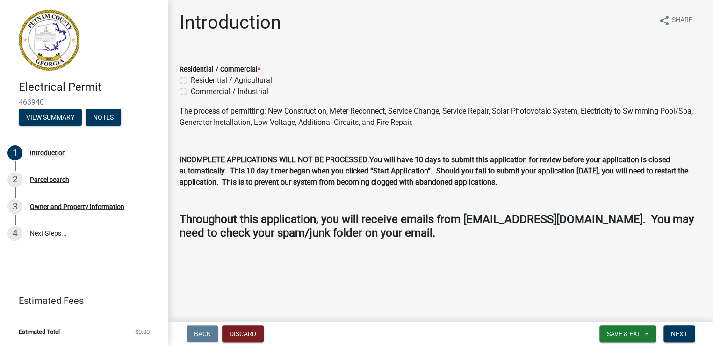  What do you see at coordinates (678, 334) in the screenshot?
I see `button: Next` at bounding box center [678, 334].